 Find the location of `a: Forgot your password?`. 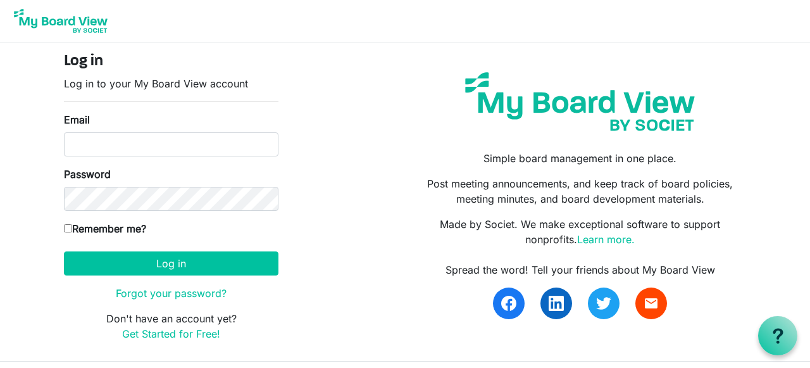

a: Forgot your password? is located at coordinates (171, 293).